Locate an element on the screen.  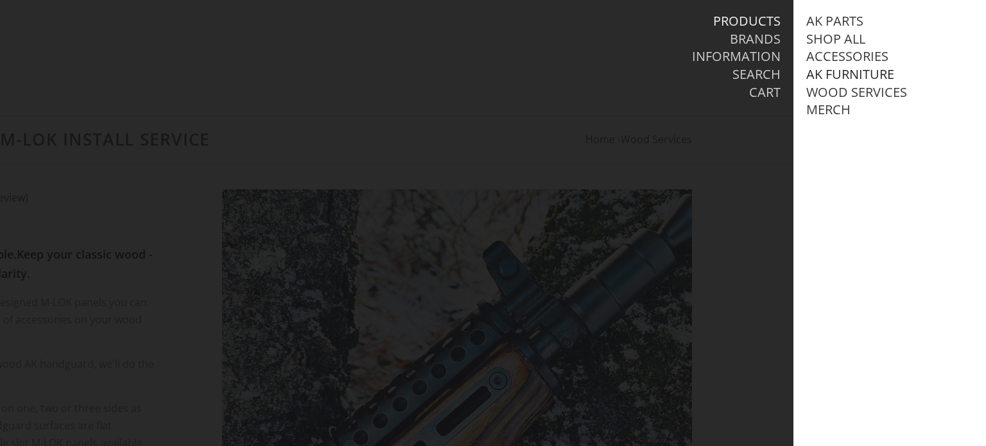
a: Search is located at coordinates (756, 74).